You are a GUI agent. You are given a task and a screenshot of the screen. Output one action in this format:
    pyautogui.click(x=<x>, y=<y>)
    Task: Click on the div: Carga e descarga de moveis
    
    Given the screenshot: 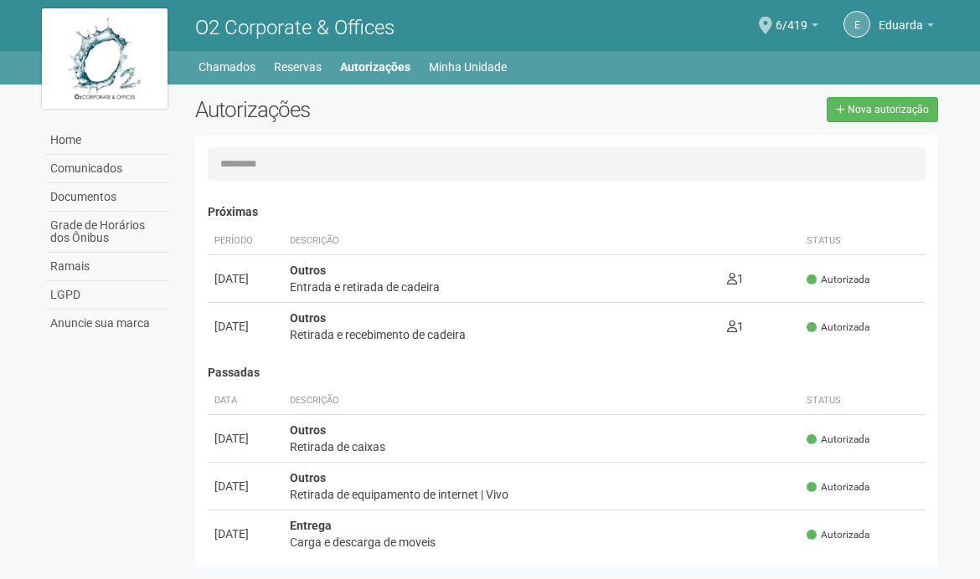 What is the action you would take?
    pyautogui.click(x=541, y=543)
    